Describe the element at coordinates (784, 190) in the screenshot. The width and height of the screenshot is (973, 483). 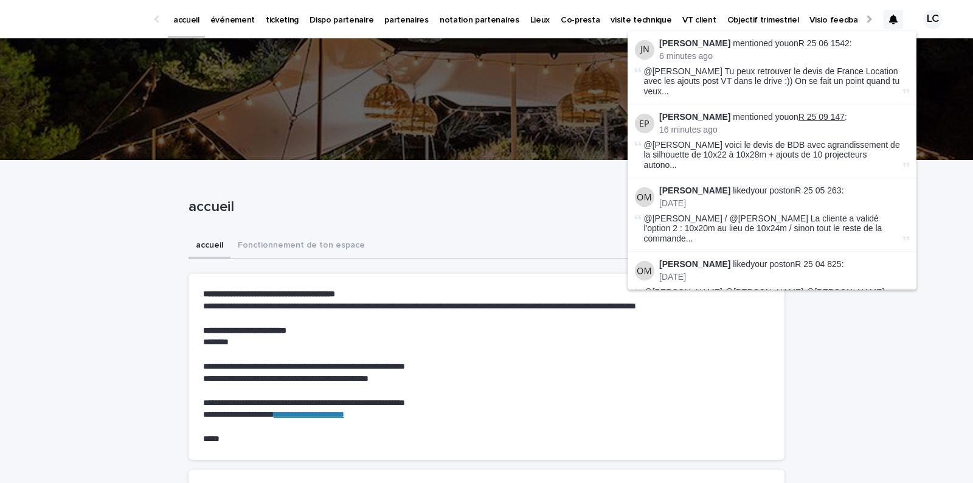
I see `p: liked your post on R 25 05 263 :` at that location.